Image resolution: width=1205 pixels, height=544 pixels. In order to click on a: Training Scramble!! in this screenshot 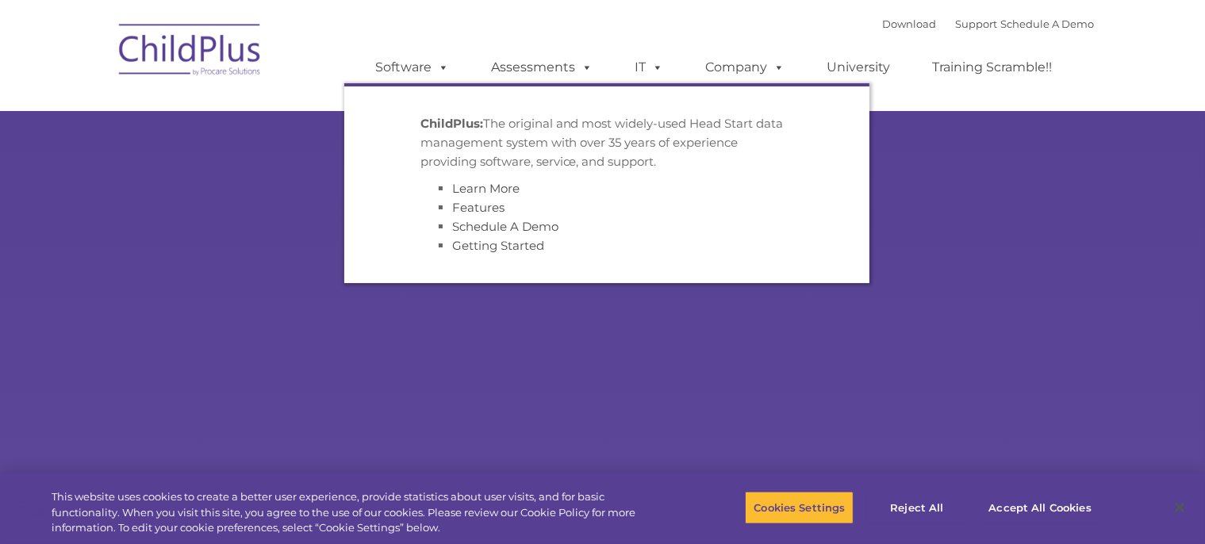, I will do `click(992, 67)`.